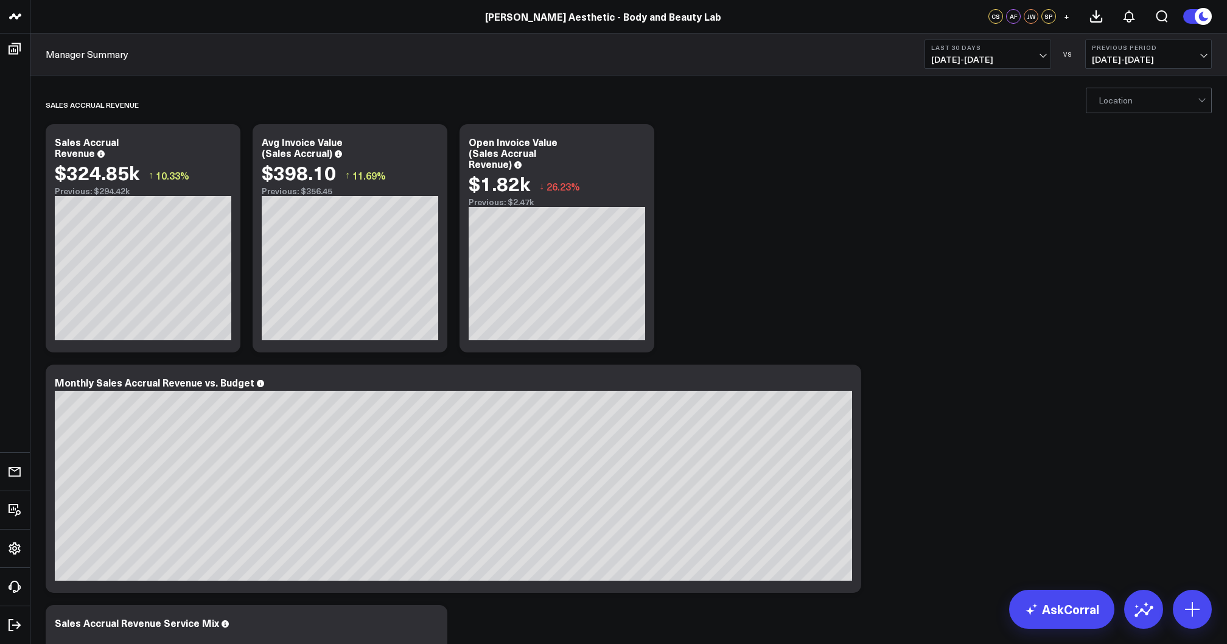 Image resolution: width=1227 pixels, height=644 pixels. What do you see at coordinates (1148, 47) in the screenshot?
I see `b: Previous Period` at bounding box center [1148, 47].